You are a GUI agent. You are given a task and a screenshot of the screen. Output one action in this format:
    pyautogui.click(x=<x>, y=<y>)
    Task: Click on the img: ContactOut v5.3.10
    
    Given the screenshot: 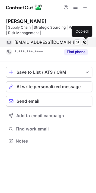 What is the action you would take?
    pyautogui.click(x=24, y=7)
    